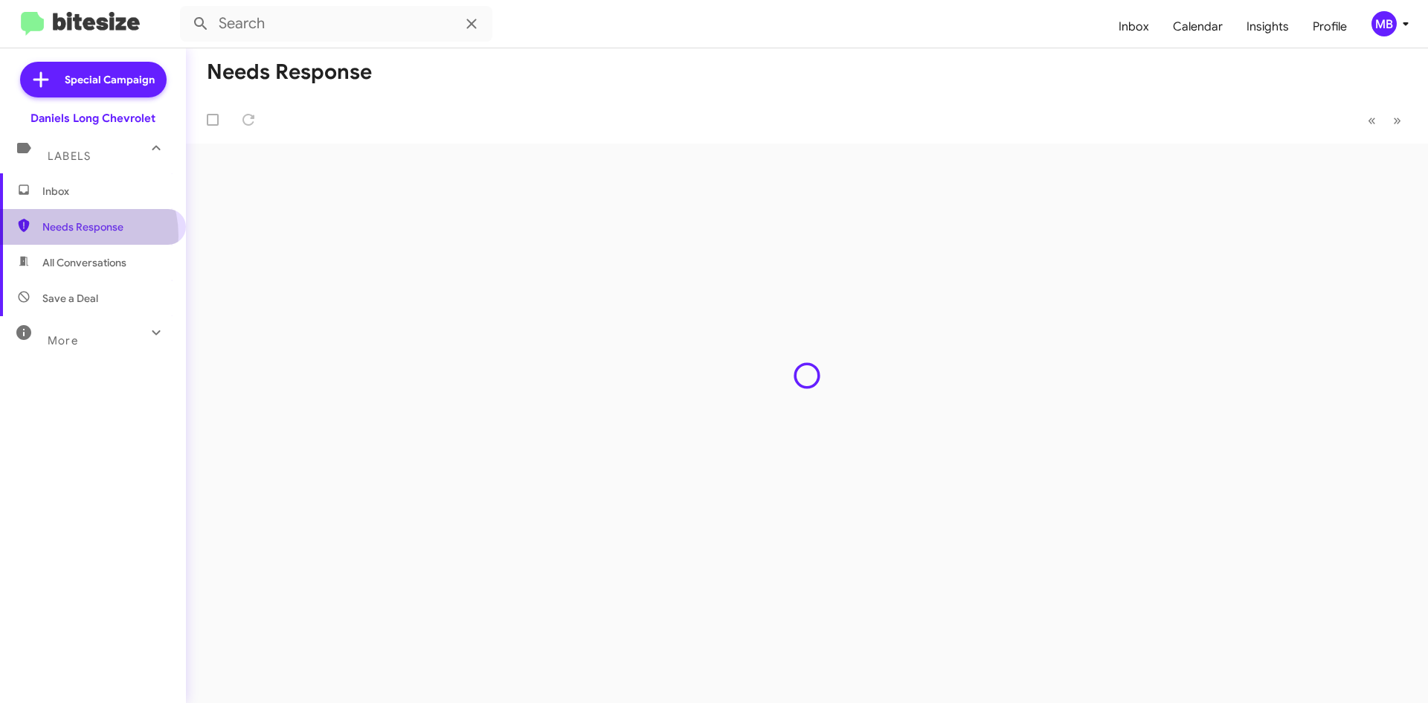 The image size is (1428, 703). What do you see at coordinates (336, 24) in the screenshot?
I see `input: Search` at bounding box center [336, 24].